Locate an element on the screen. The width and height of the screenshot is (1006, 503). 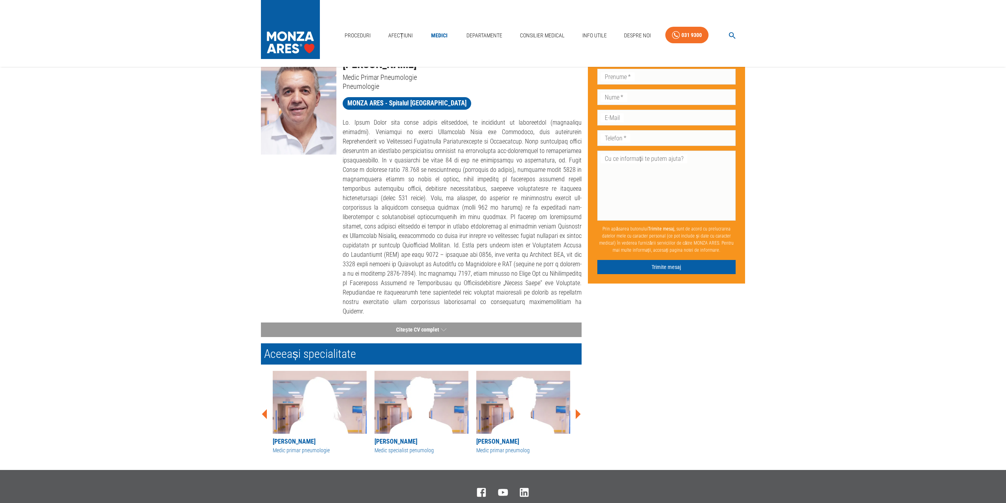
button: Citește CV complet is located at coordinates (421, 329).